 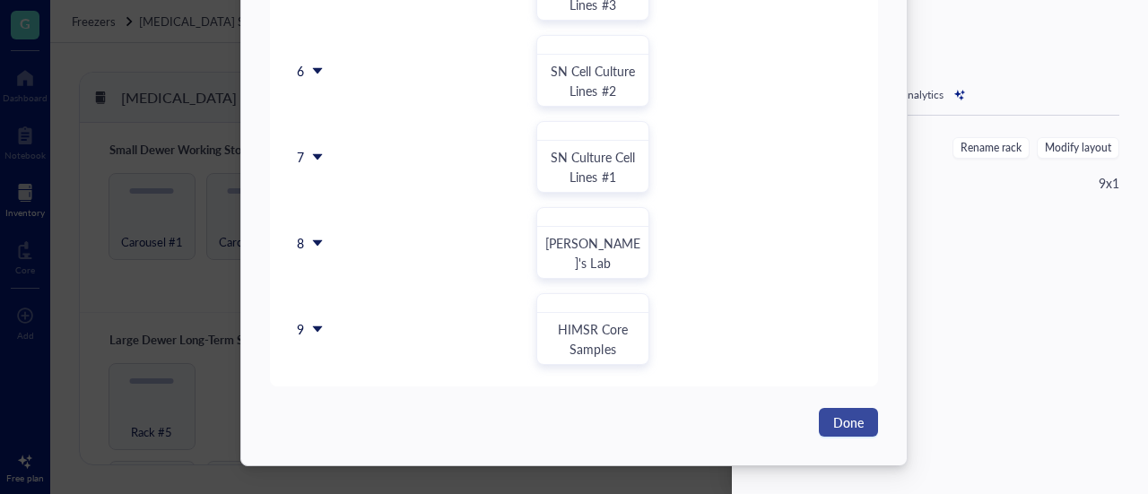 I want to click on span: Done, so click(x=849, y=423).